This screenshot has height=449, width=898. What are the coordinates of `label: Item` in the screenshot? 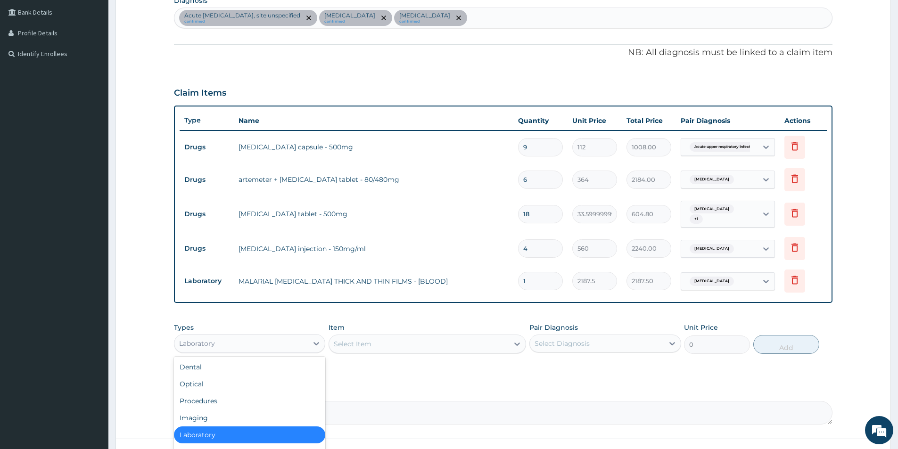 It's located at (337, 328).